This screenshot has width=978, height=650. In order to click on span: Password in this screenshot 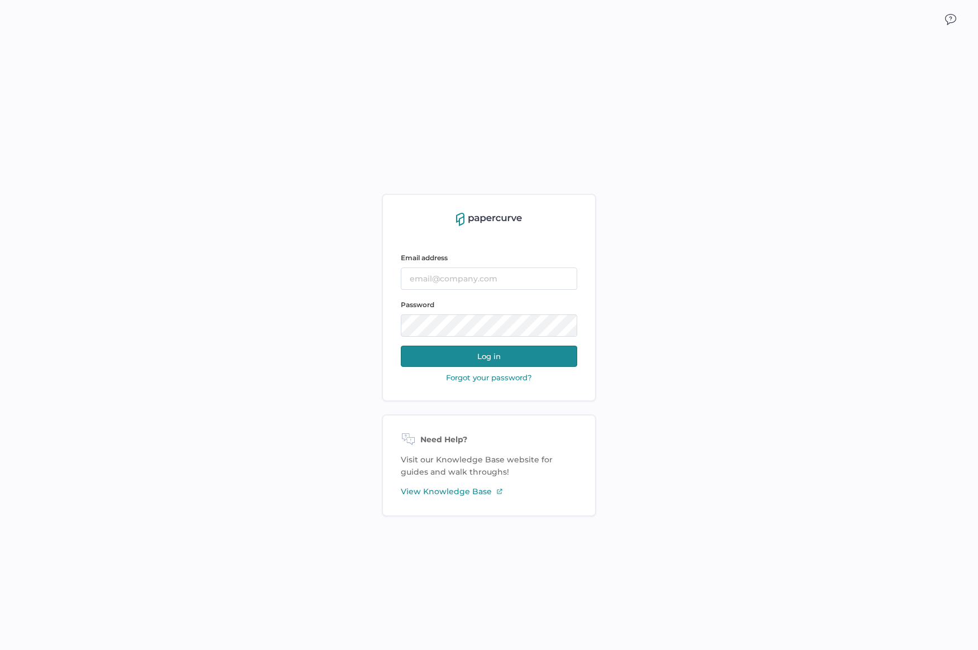, I will do `click(418, 304)`.